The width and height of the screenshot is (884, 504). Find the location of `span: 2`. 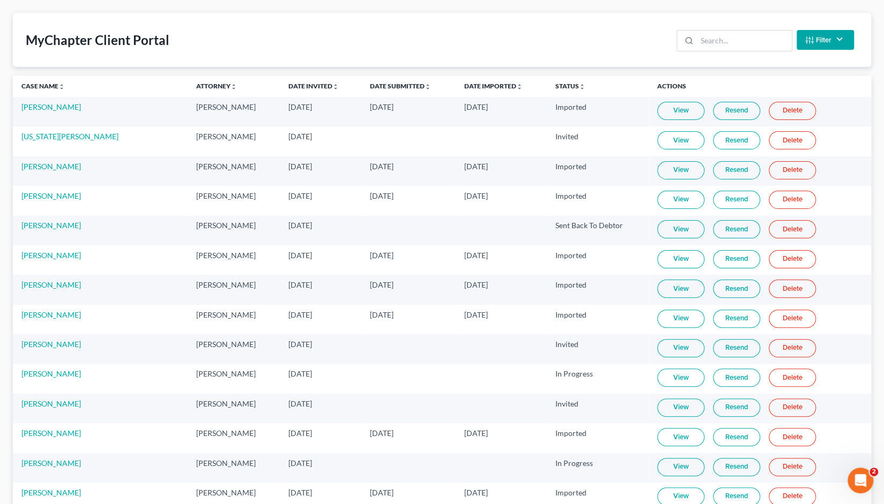

span: 2 is located at coordinates (874, 472).